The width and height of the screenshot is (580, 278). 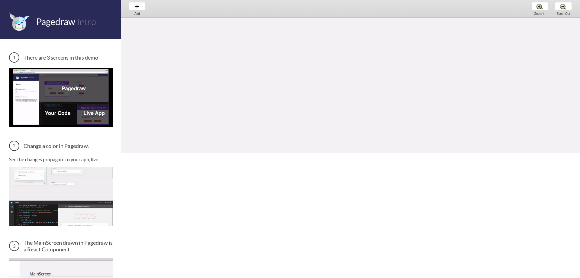 I want to click on div: Zoom Out, so click(x=564, y=14).